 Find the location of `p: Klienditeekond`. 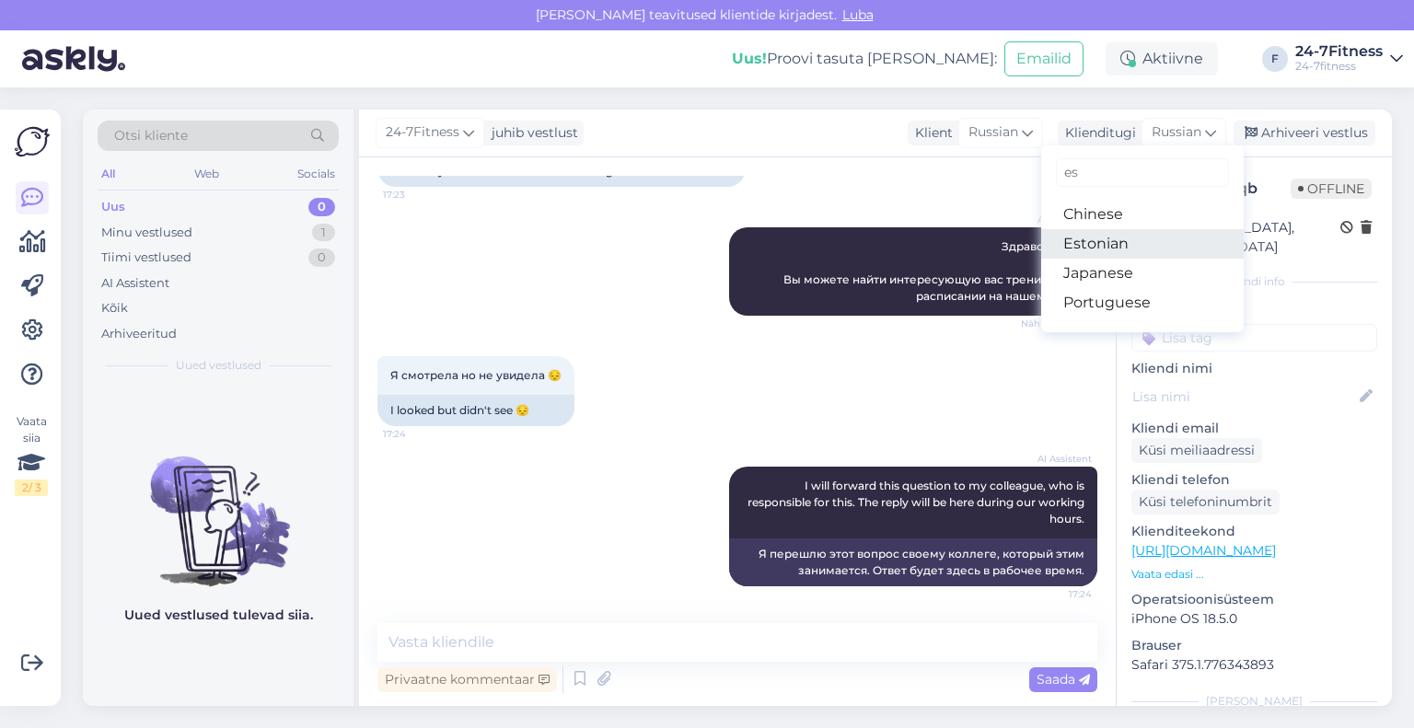

p: Klienditeekond is located at coordinates (1254, 531).